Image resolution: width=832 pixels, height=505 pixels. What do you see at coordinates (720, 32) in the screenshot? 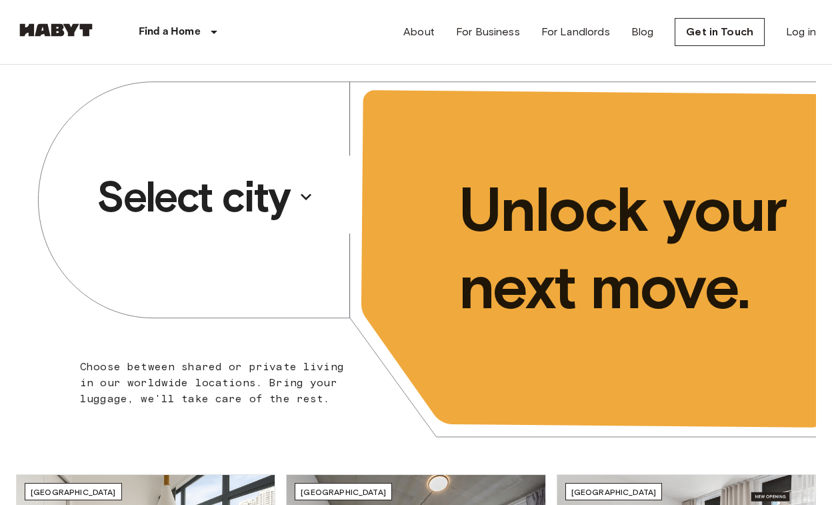
I see `a: Get in Touch` at bounding box center [720, 32].